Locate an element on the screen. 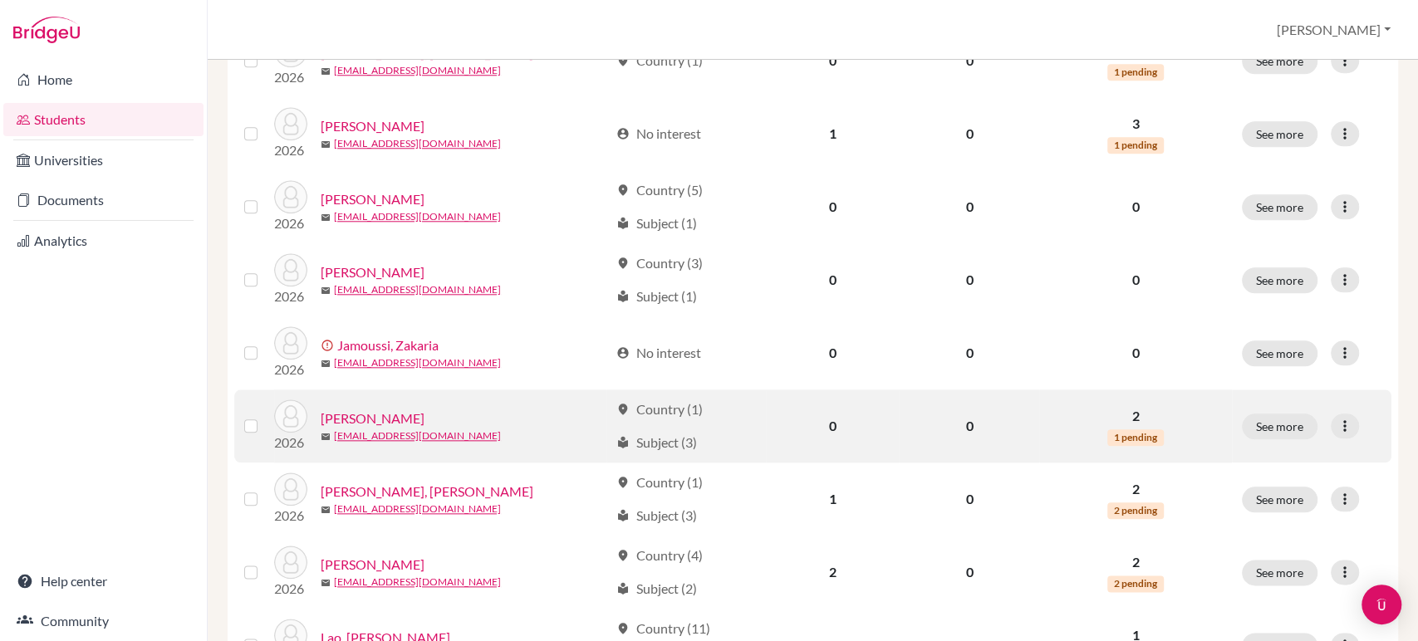  img: Jamoussi, Zakaria is located at coordinates (291, 343).